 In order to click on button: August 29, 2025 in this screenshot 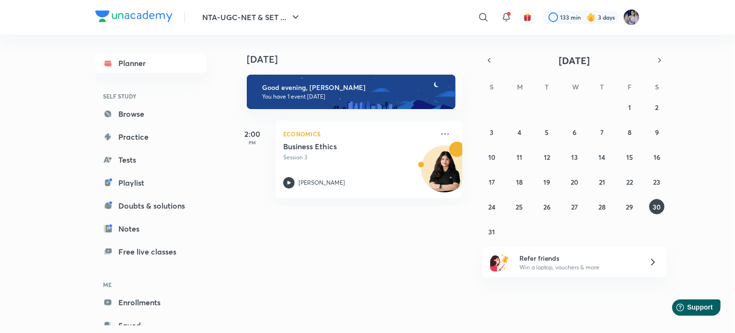, I will do `click(629, 207)`.